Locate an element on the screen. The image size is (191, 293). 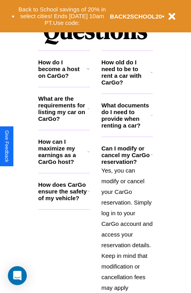
div: Open Intercom Messenger is located at coordinates (17, 276).